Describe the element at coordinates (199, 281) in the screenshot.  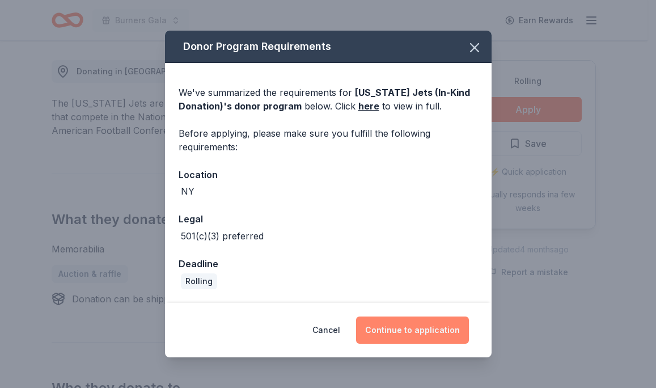
I see `div: Rolling` at that location.